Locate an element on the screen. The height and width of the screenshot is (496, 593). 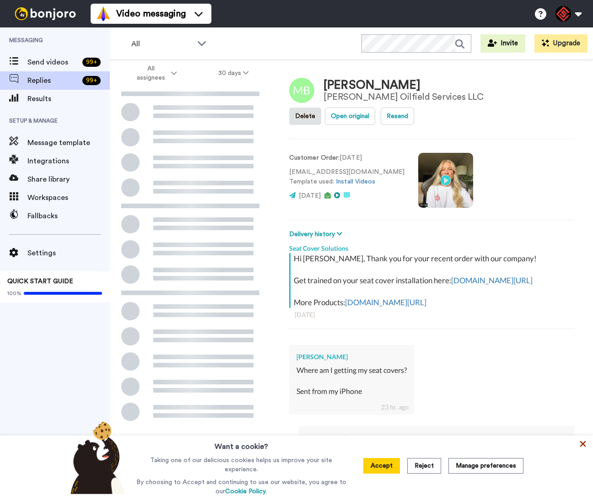
span: Message template is located at coordinates (69, 143).